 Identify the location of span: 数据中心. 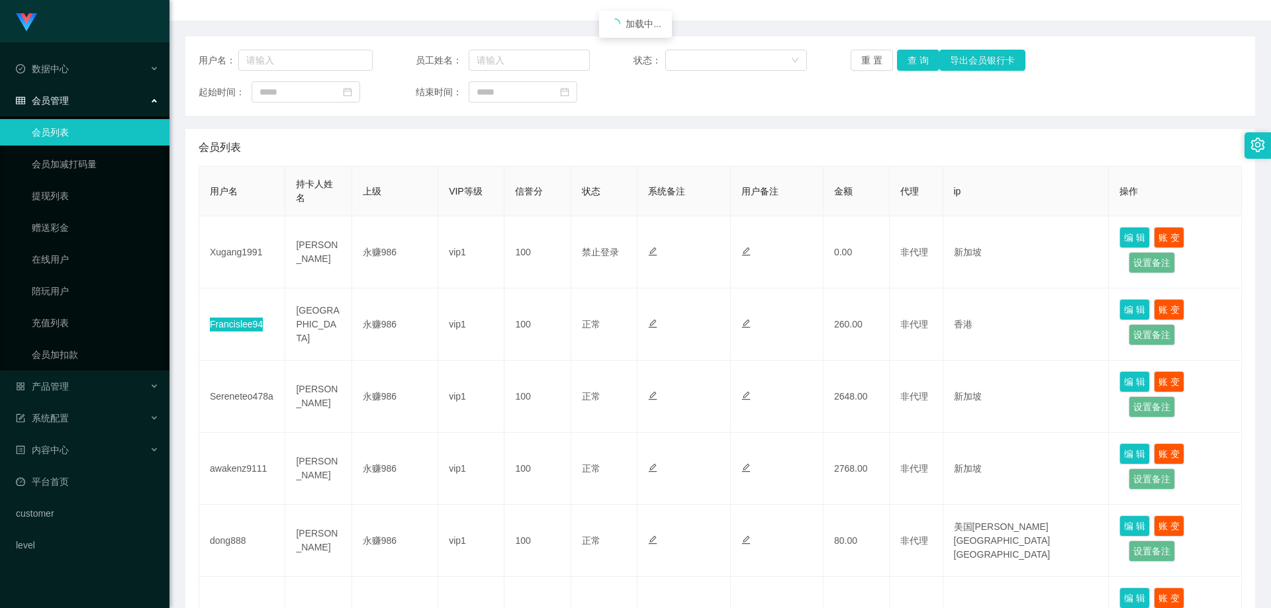
(42, 69).